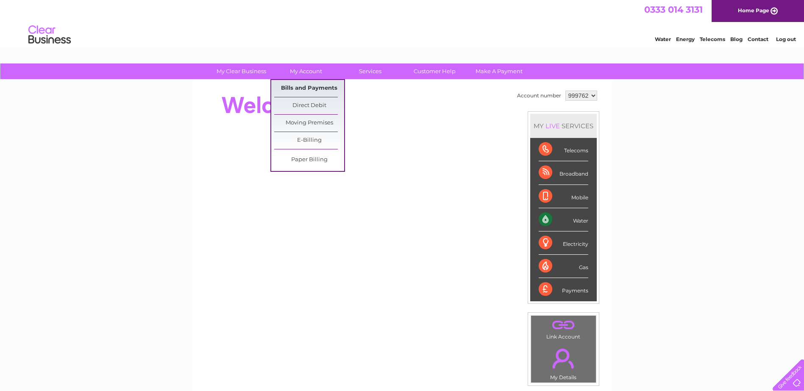 The width and height of the screenshot is (804, 391). Describe the element at coordinates (309, 89) in the screenshot. I see `a: Bills and Payments` at that location.